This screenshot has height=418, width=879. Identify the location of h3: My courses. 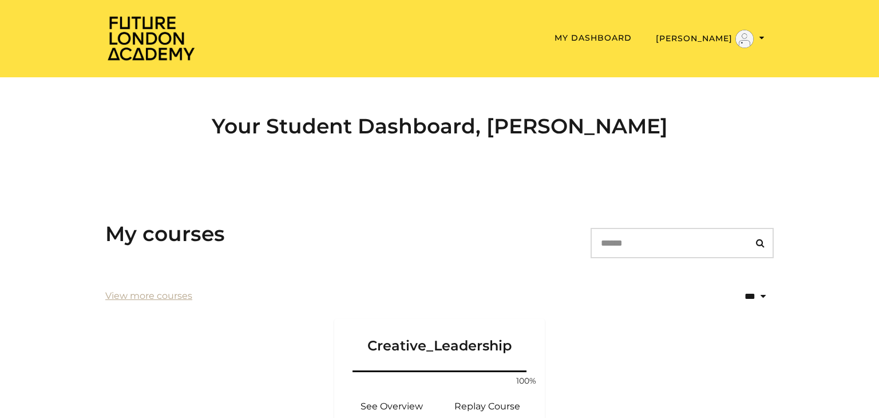
(165, 233).